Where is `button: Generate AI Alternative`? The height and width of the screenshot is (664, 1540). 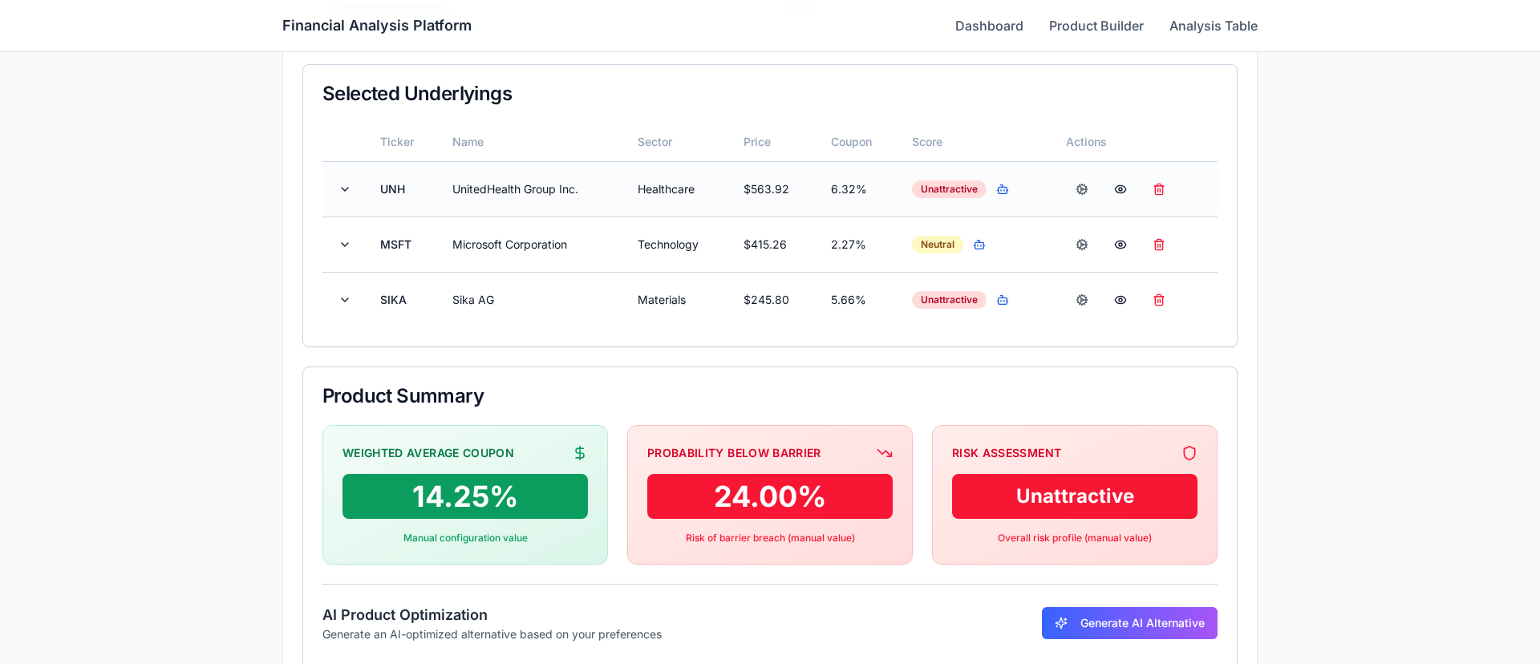 button: Generate AI Alternative is located at coordinates (1129, 623).